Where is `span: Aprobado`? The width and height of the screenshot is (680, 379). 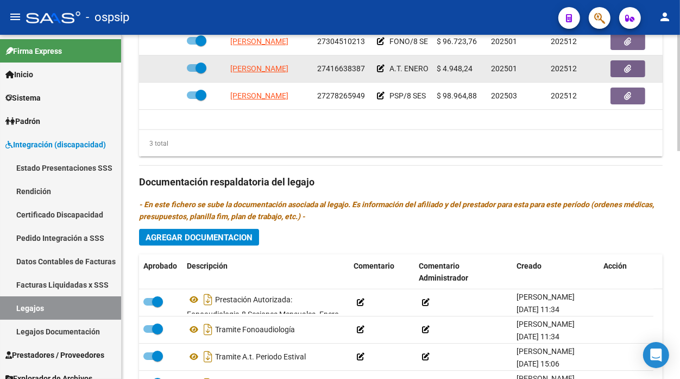
span: Aprobado is located at coordinates (160, 266).